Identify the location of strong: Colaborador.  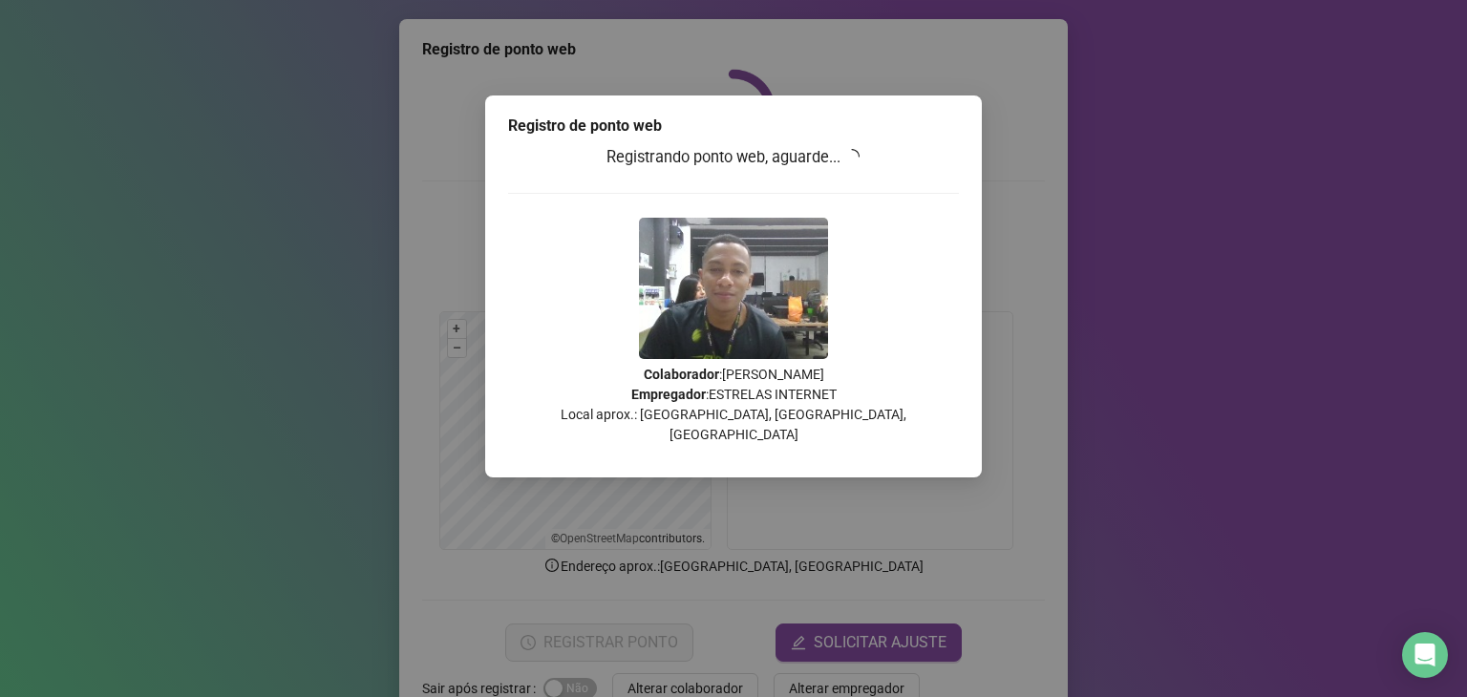
(681, 374).